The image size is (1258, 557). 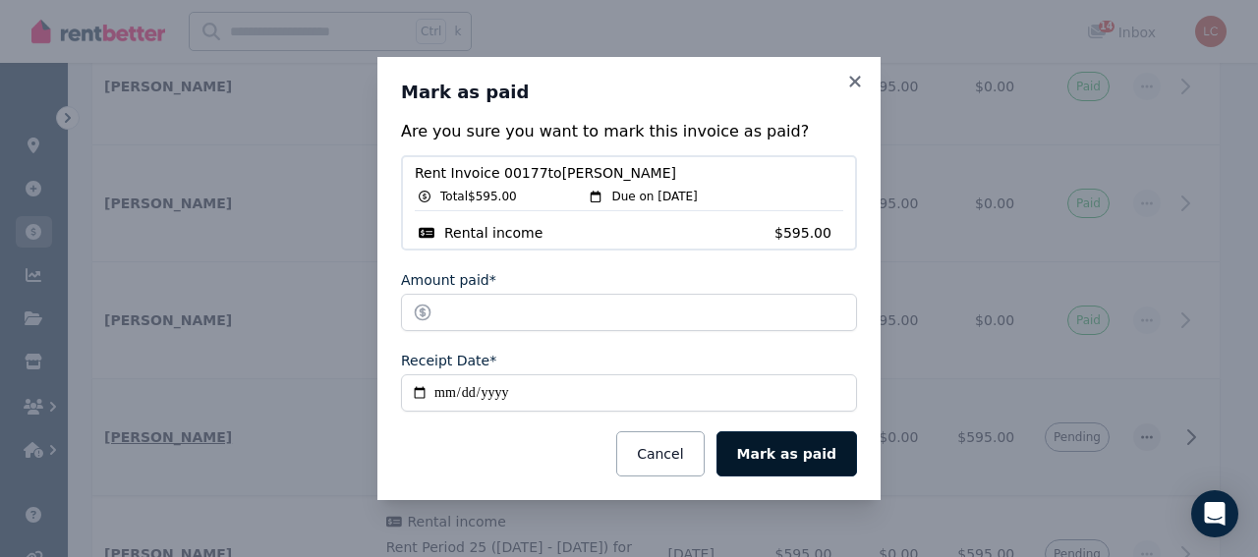 I want to click on label: Receipt Date*, so click(x=448, y=361).